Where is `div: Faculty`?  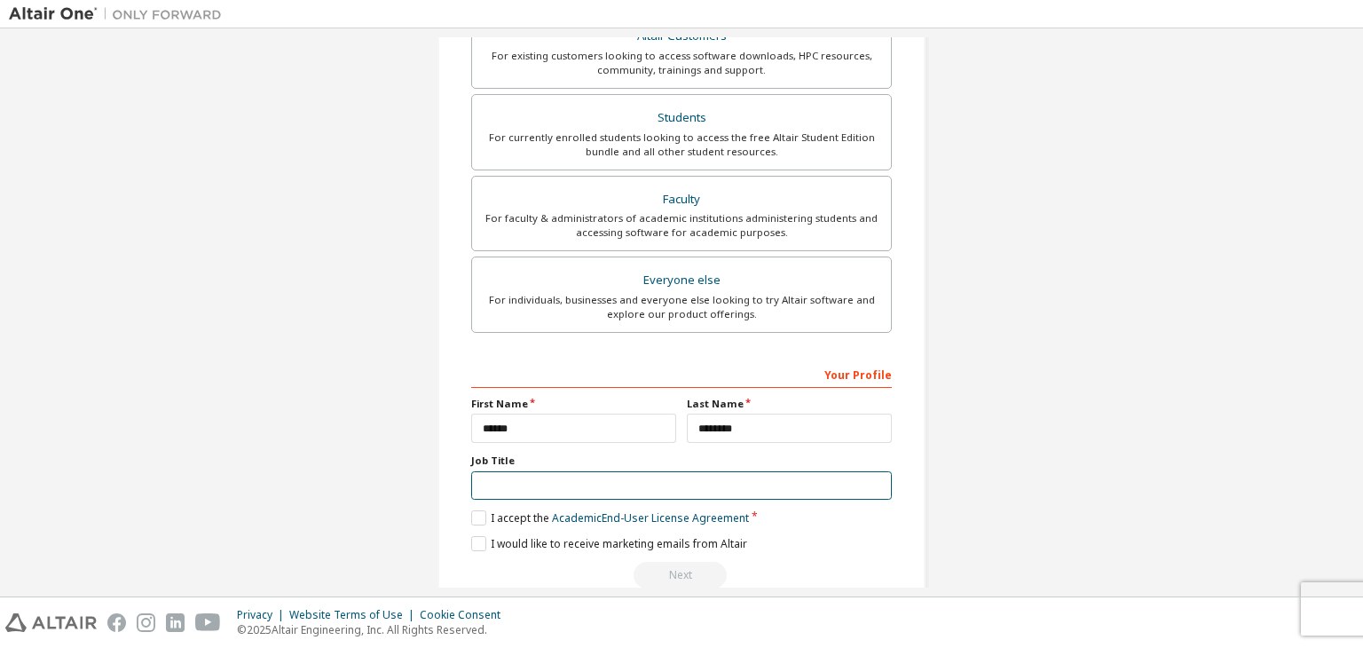
div: Faculty is located at coordinates (682, 200).